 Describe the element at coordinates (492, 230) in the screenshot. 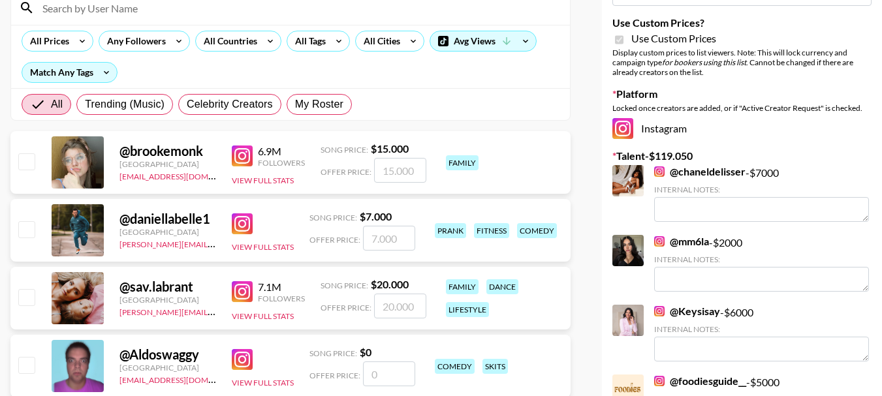

I see `div: fitness` at that location.